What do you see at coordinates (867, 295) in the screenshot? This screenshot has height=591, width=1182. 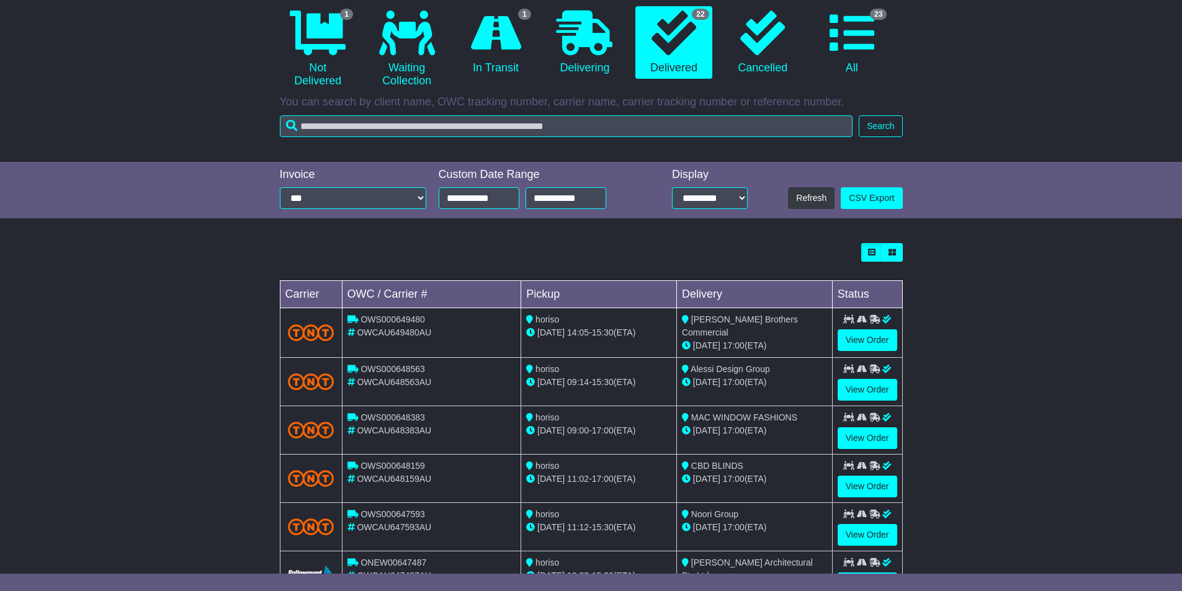 I see `td: Status` at bounding box center [867, 295].